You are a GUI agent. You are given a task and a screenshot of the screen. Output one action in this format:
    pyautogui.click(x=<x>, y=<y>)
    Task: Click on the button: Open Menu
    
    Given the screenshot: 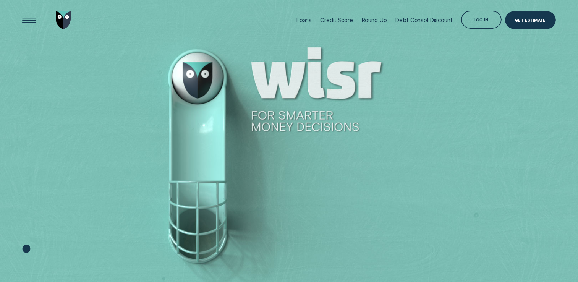 What is the action you would take?
    pyautogui.click(x=29, y=20)
    